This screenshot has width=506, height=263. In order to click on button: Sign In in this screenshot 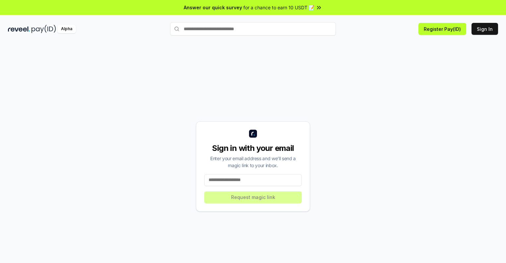, I will do `click(485, 29)`.